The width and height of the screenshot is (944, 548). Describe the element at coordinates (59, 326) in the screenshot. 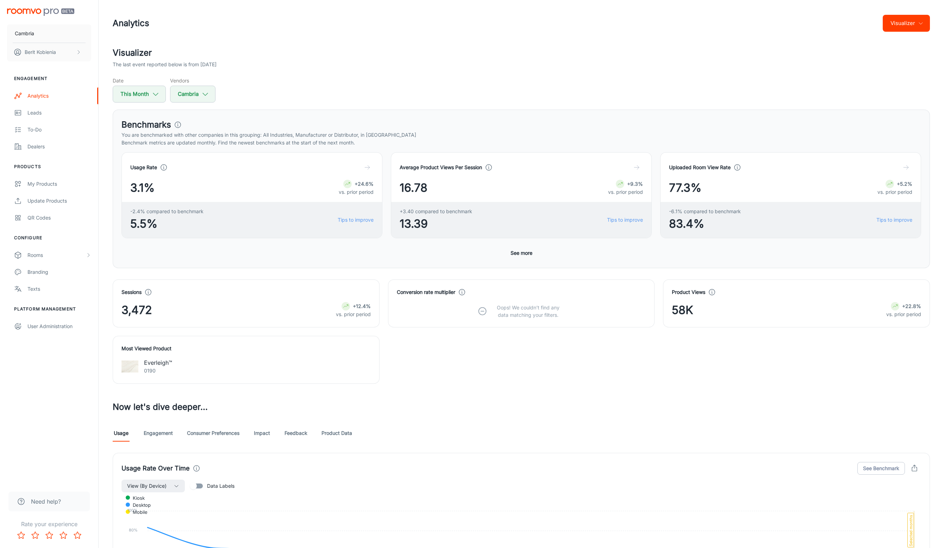

I see `div: User Administration` at that location.